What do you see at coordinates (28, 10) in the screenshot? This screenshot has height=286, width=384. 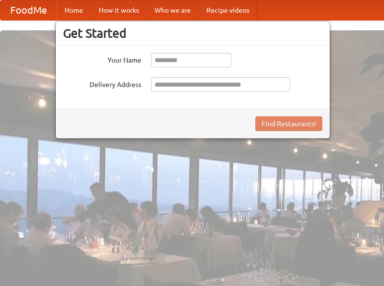 I see `a: FoodMe` at bounding box center [28, 10].